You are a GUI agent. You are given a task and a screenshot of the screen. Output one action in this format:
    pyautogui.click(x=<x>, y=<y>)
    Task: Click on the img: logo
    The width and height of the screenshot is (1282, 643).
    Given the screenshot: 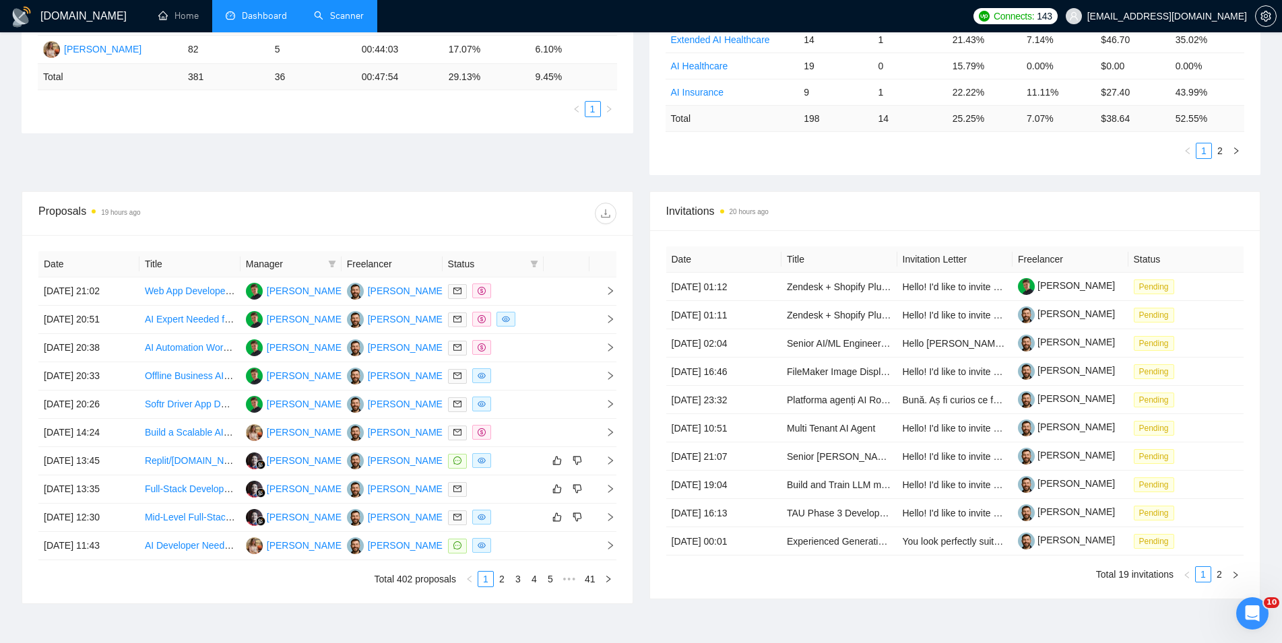 What is the action you would take?
    pyautogui.click(x=22, y=17)
    